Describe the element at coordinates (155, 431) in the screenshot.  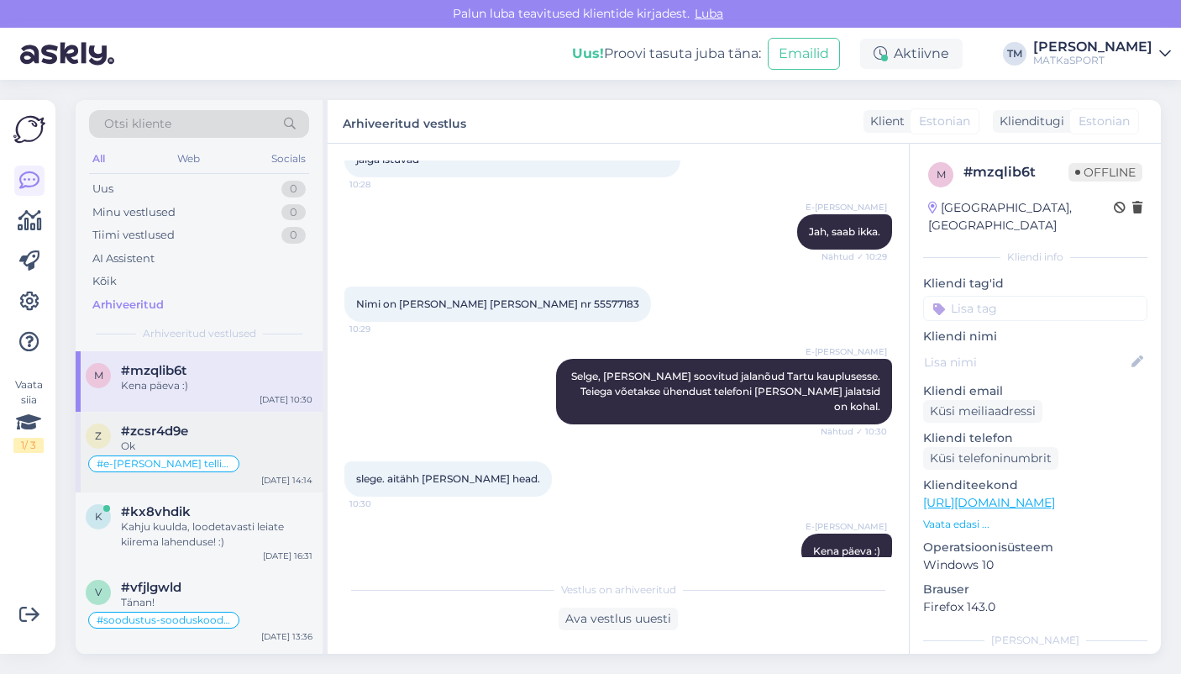
I see `span: #zcsr4d9e` at that location.